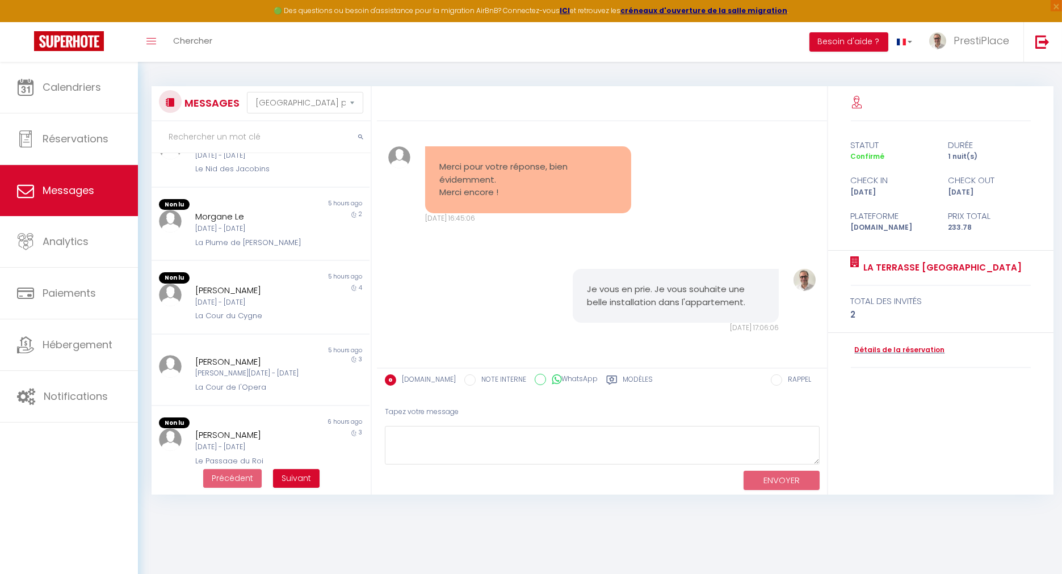  What do you see at coordinates (675, 296) in the screenshot?
I see `pre: Je vous en prie. Je vous souhaite une belle installation dans l'appartement.` at bounding box center [675, 296].